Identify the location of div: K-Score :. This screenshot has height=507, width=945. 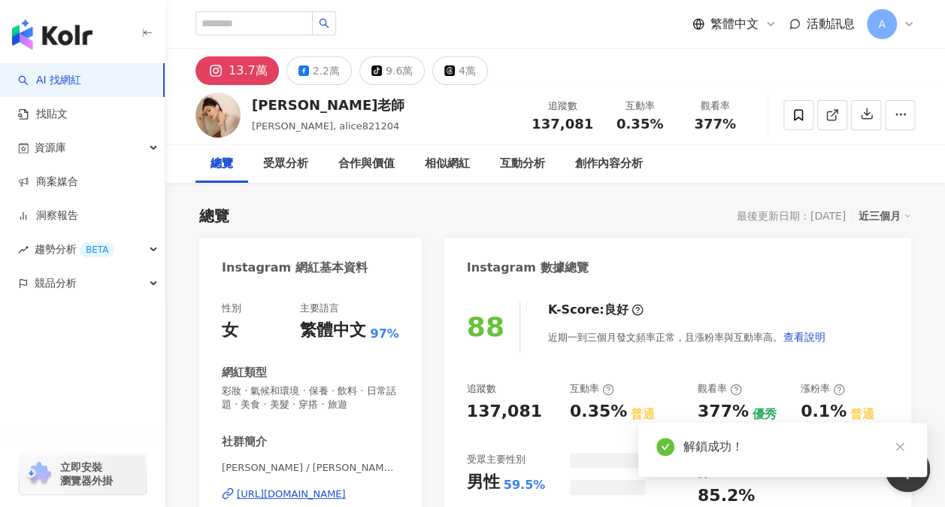
(595, 310).